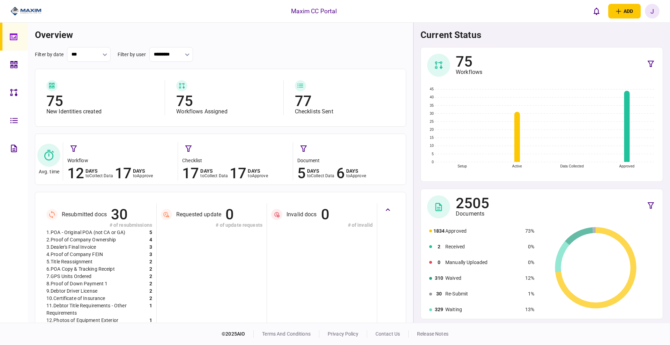 The width and height of the screenshot is (670, 345). What do you see at coordinates (76, 173) in the screenshot?
I see `div: 12` at bounding box center [76, 173].